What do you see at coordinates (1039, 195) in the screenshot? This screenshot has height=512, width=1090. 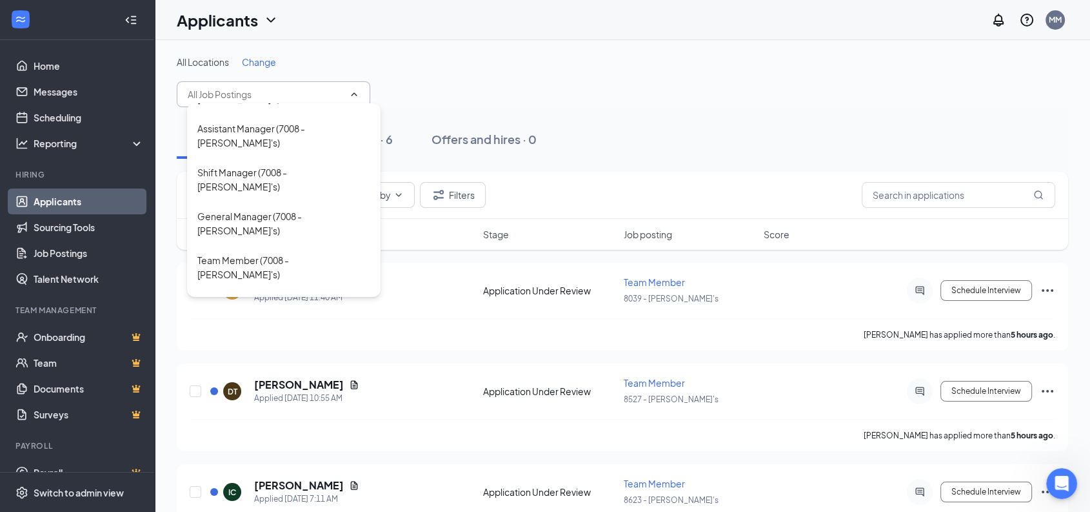 I see `svg: MagnifyingGlass` at bounding box center [1039, 195].